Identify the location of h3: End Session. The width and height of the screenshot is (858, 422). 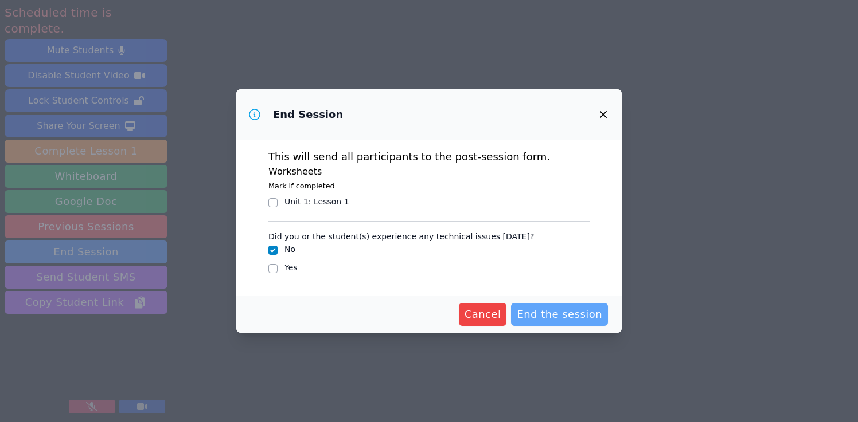
(308, 115).